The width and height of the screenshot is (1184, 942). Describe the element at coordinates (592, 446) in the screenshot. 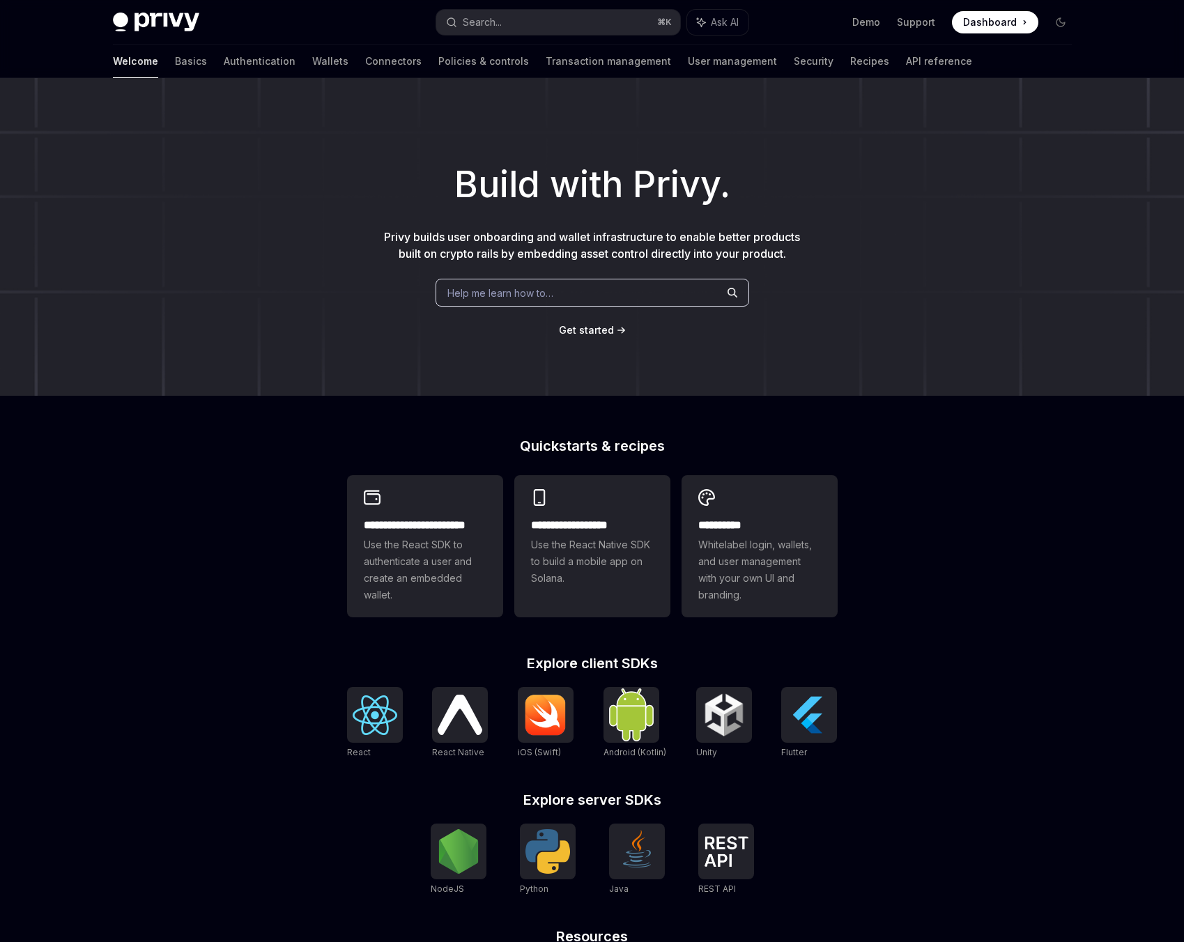

I see `h2: Quickstarts & recipes` at that location.